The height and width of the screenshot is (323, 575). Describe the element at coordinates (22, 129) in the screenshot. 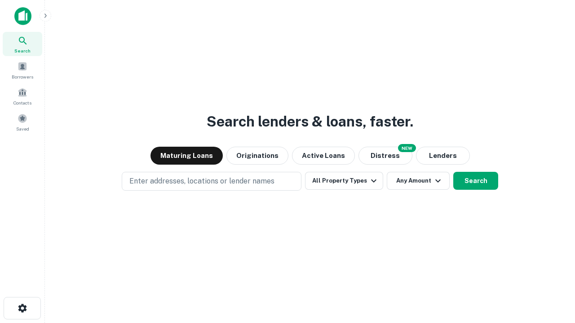

I see `span: Saved` at that location.